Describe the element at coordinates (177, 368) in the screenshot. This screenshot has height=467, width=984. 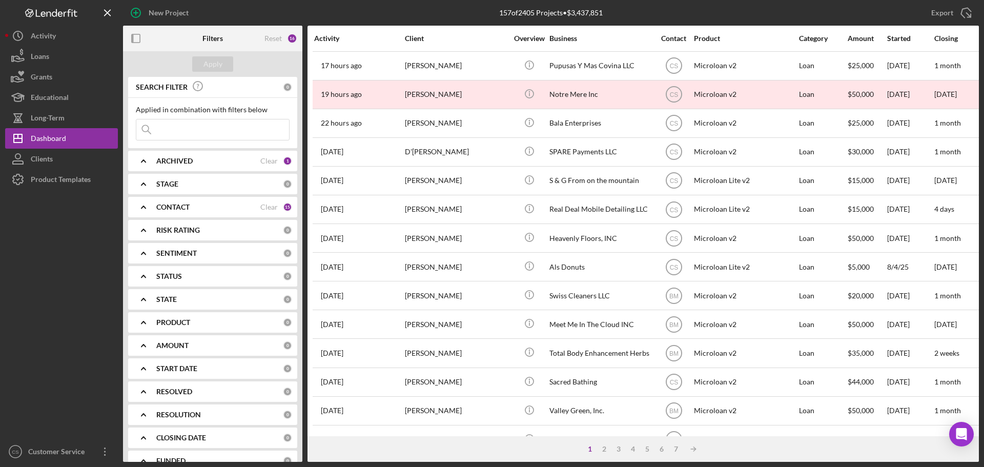
I see `b: START DATE` at that location.